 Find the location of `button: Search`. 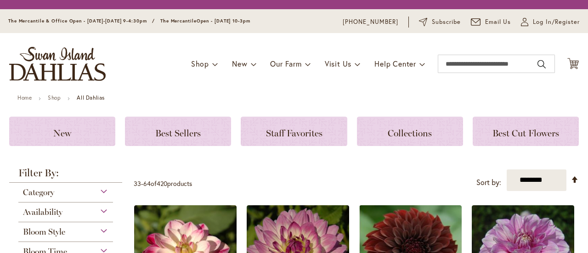

button: Search is located at coordinates (542, 64).